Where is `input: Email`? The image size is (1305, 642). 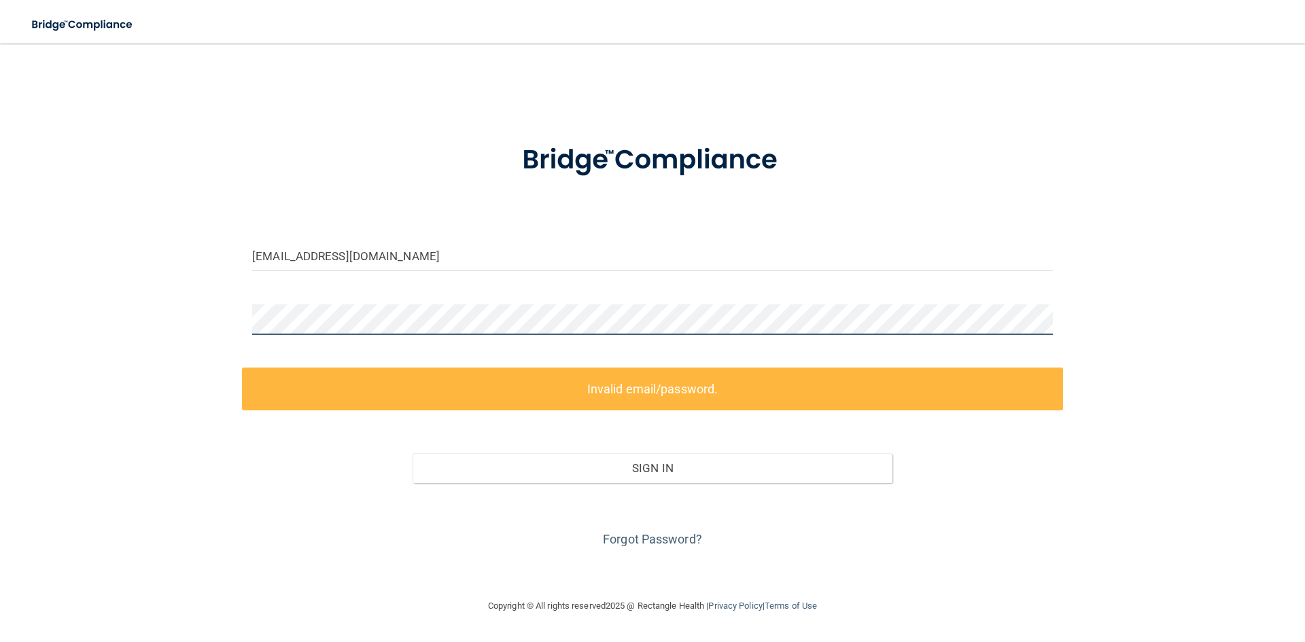 input: Email is located at coordinates (653, 256).